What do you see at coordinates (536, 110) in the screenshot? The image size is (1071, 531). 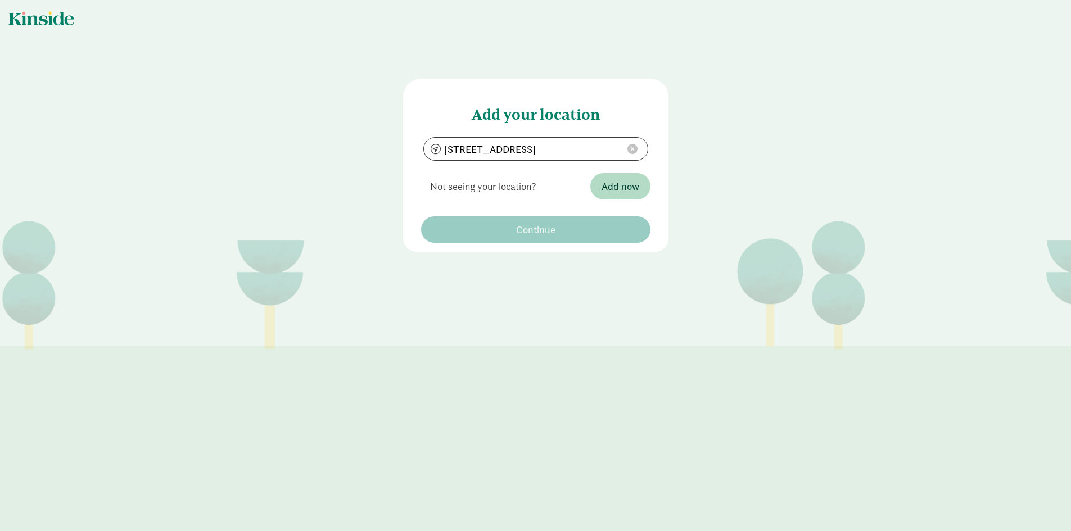 I see `h4: Add your location` at bounding box center [536, 110].